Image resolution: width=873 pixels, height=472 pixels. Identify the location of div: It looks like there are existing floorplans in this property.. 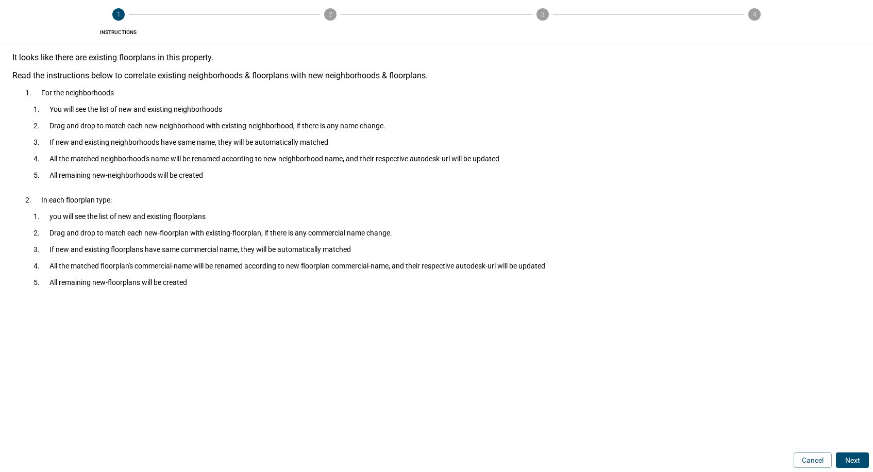
(437, 57).